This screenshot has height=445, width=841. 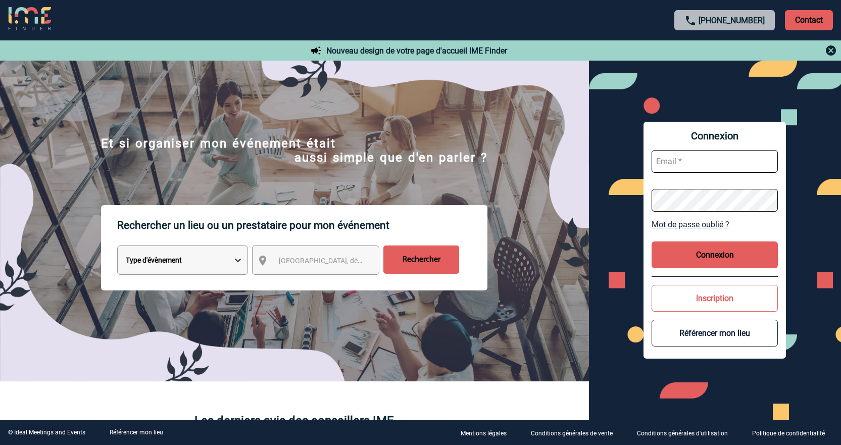 What do you see at coordinates (788, 433) in the screenshot?
I see `p: Politique de confidentialité` at bounding box center [788, 433].